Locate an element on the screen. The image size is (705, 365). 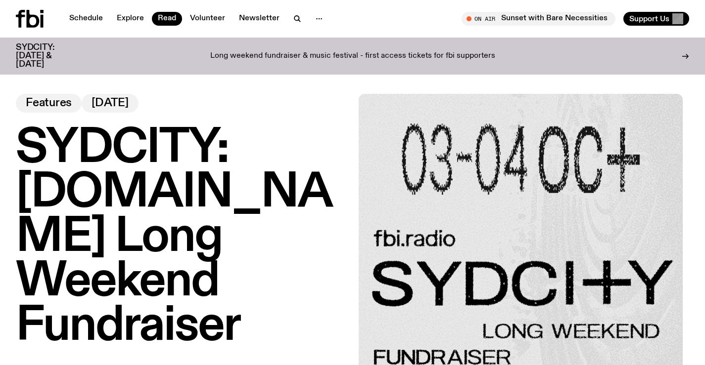
button: Support Us is located at coordinates (656, 19).